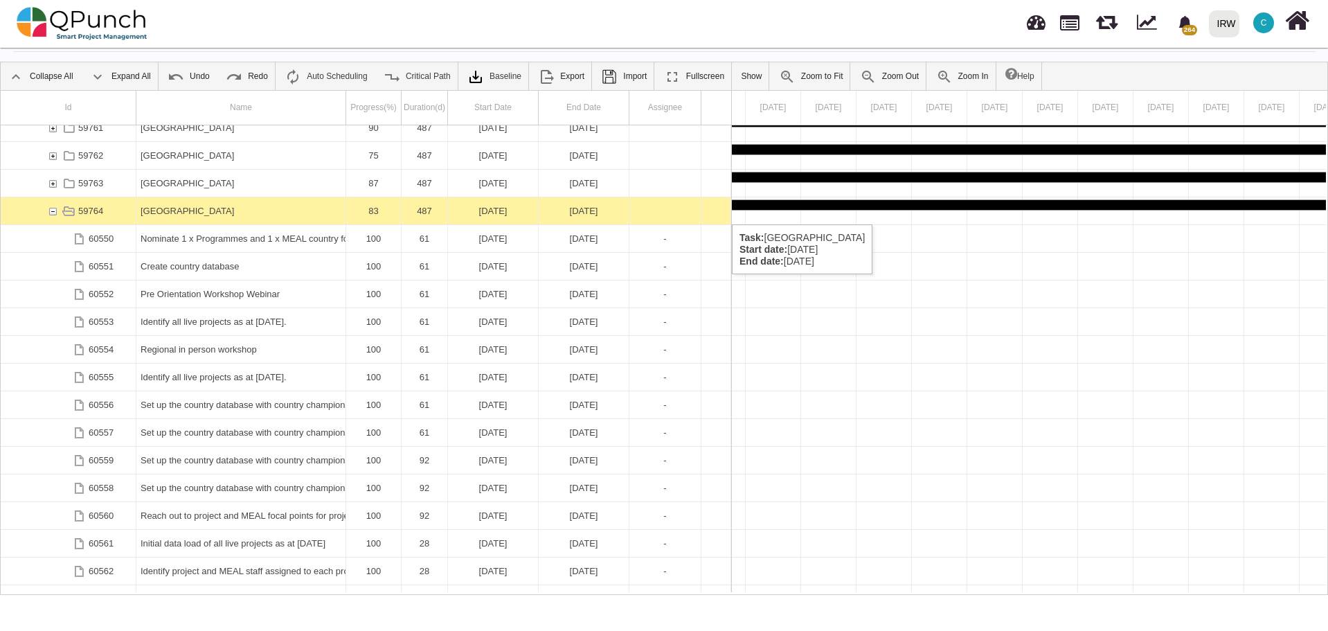 This screenshot has height=631, width=1328. Describe the element at coordinates (241, 460) in the screenshot. I see `div: Set up the country database with country champions - complete roles, users and permissions` at that location.